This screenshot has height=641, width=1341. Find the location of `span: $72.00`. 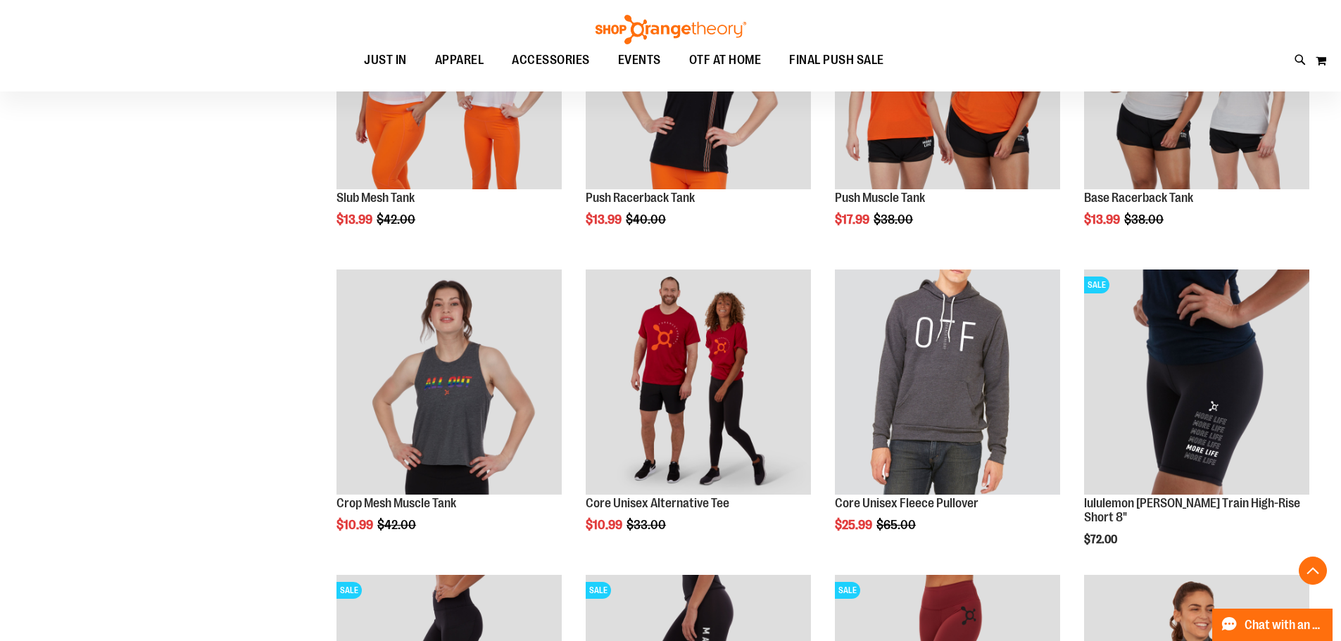

span: $72.00 is located at coordinates (1102, 540).